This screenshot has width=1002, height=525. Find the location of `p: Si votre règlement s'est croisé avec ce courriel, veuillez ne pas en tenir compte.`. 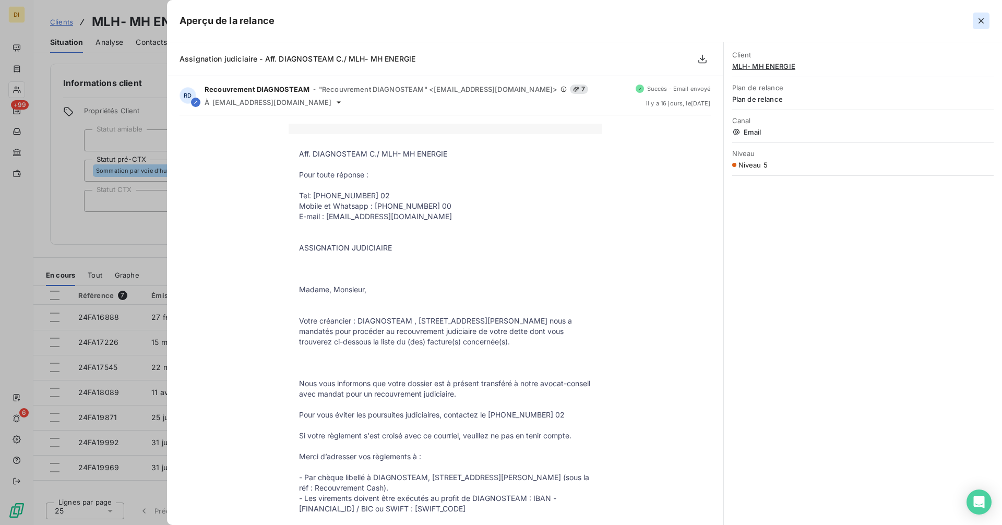

p: Si votre règlement s'est croisé avec ce courriel, veuillez ne pas en tenir compte. is located at coordinates (445, 436).